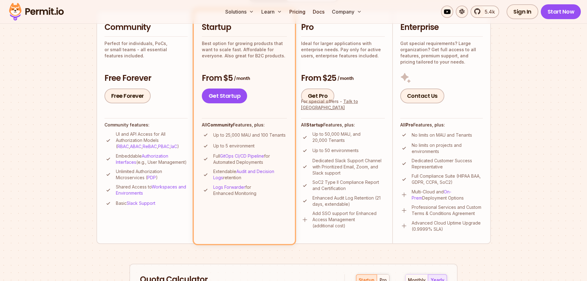  Describe the element at coordinates (225, 96) in the screenshot. I see `a: Get Startup` at that location.